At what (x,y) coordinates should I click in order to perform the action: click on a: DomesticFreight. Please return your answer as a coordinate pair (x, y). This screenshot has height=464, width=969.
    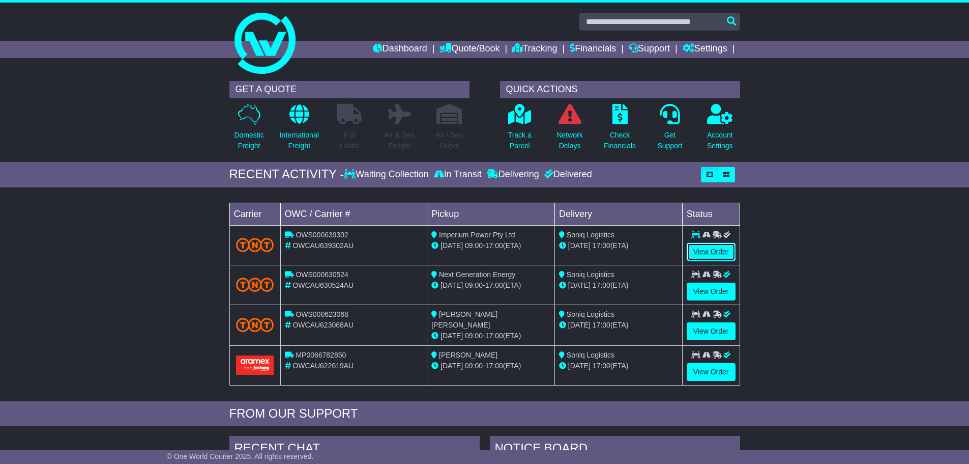
    Looking at the image, I should click on (249, 130).